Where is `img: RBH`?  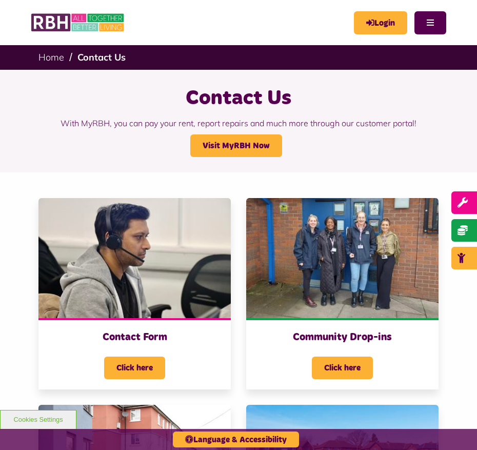 img: RBH is located at coordinates (78, 23).